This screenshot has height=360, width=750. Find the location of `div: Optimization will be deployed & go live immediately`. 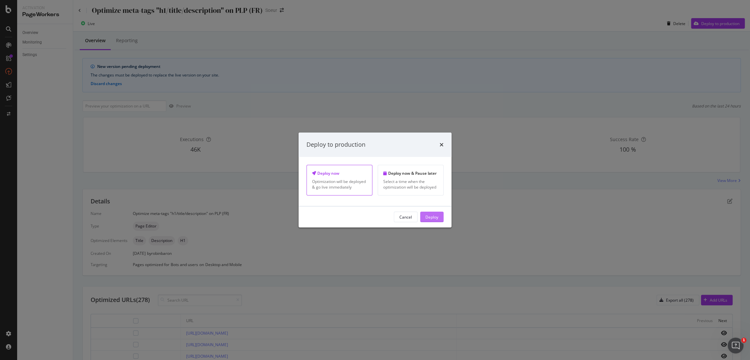

div: Optimization will be deployed & go live immediately is located at coordinates (339, 184).